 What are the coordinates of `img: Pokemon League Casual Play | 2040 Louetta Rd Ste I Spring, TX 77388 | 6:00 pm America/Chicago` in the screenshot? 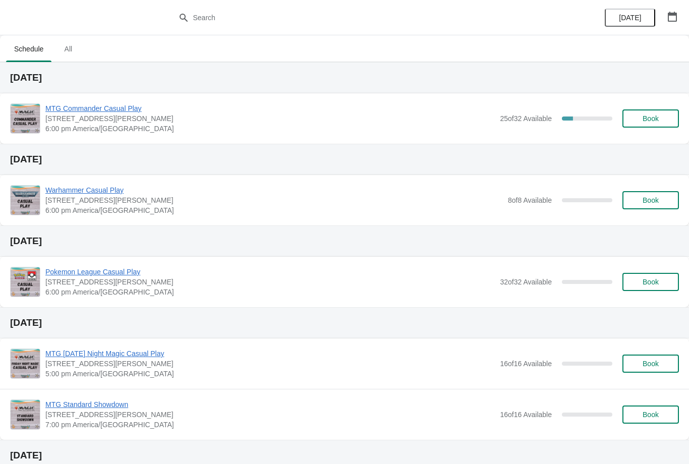 It's located at (25, 282).